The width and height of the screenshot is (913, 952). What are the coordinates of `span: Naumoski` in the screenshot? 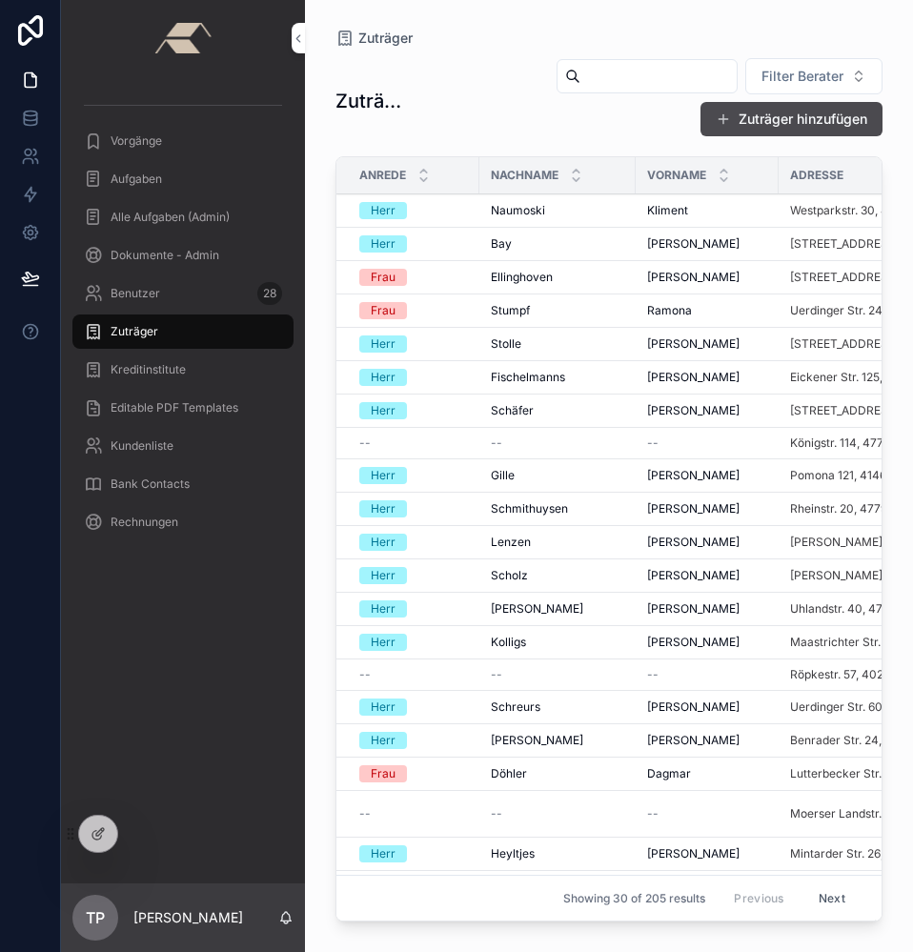 It's located at (517, 211).